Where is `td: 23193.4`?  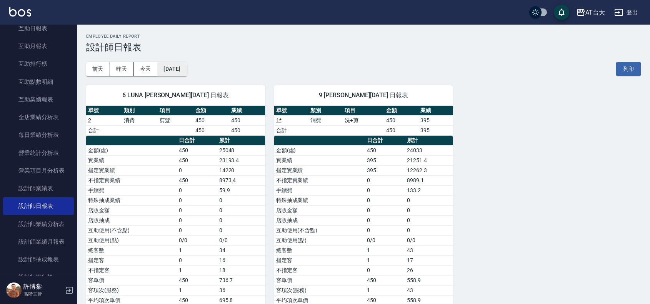
td: 23193.4 is located at coordinates (241, 160).